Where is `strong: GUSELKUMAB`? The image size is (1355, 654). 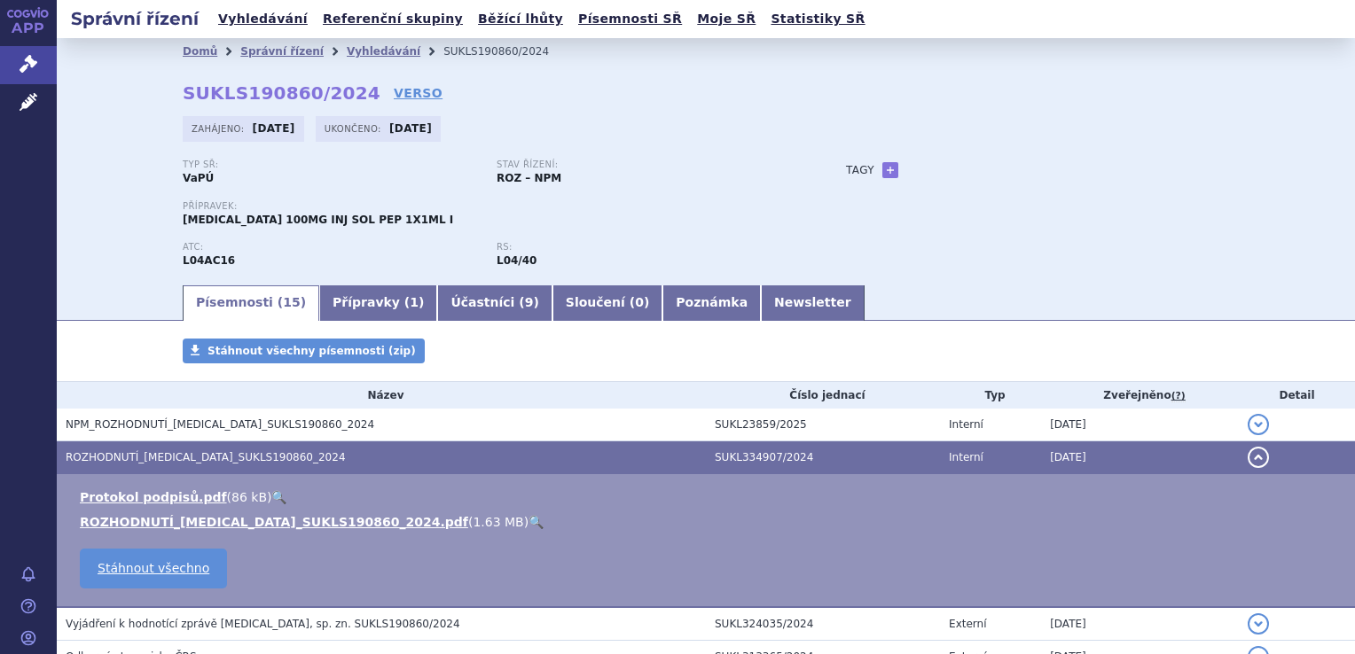 strong: GUSELKUMAB is located at coordinates (208, 261).